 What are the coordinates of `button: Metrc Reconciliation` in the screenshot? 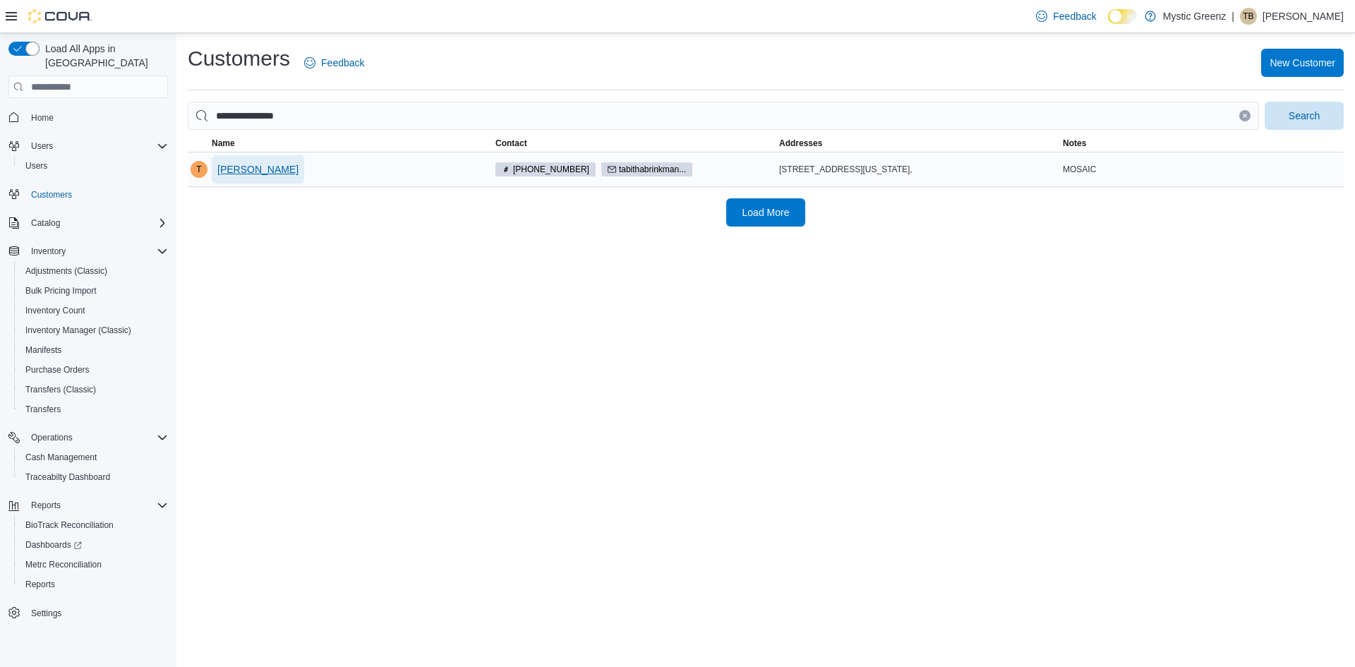 It's located at (94, 564).